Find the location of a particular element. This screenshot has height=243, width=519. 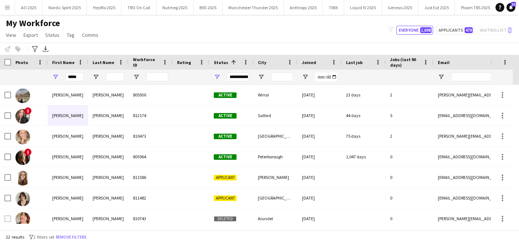

button: Nordic Spirit 2025 is located at coordinates (65, 7).